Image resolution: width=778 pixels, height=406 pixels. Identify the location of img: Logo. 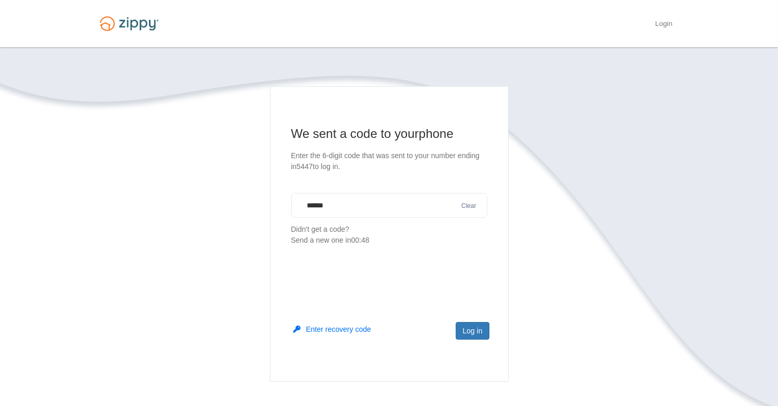
(129, 23).